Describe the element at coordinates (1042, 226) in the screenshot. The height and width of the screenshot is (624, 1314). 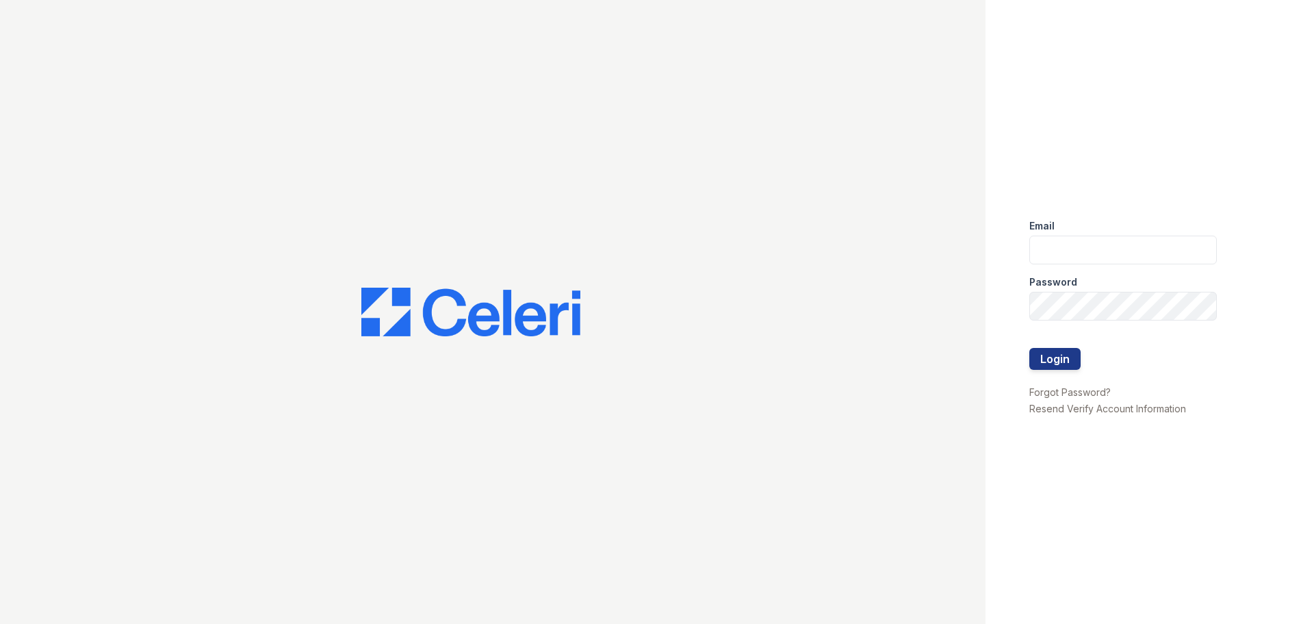
I see `label: Email` at that location.